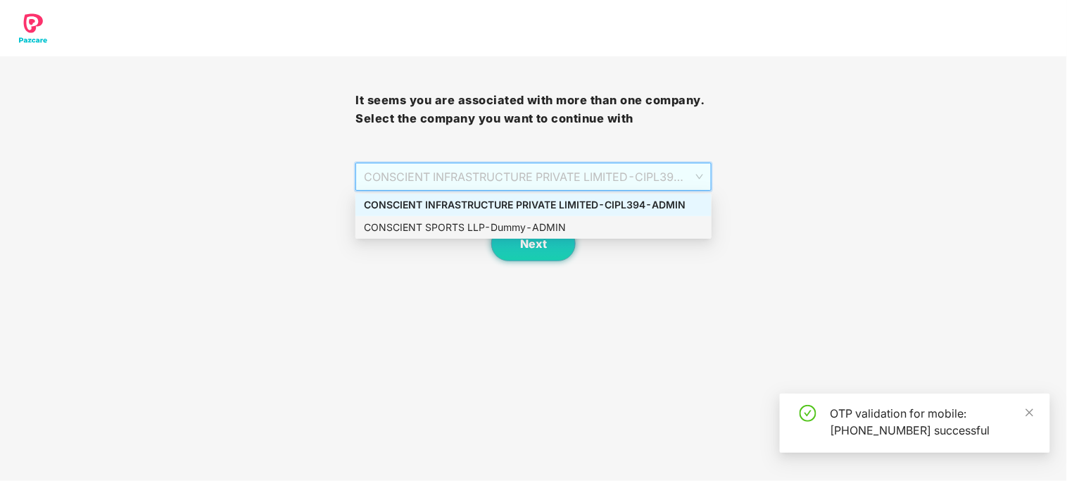  Describe the element at coordinates (808, 413) in the screenshot. I see `span: check-circle` at that location.